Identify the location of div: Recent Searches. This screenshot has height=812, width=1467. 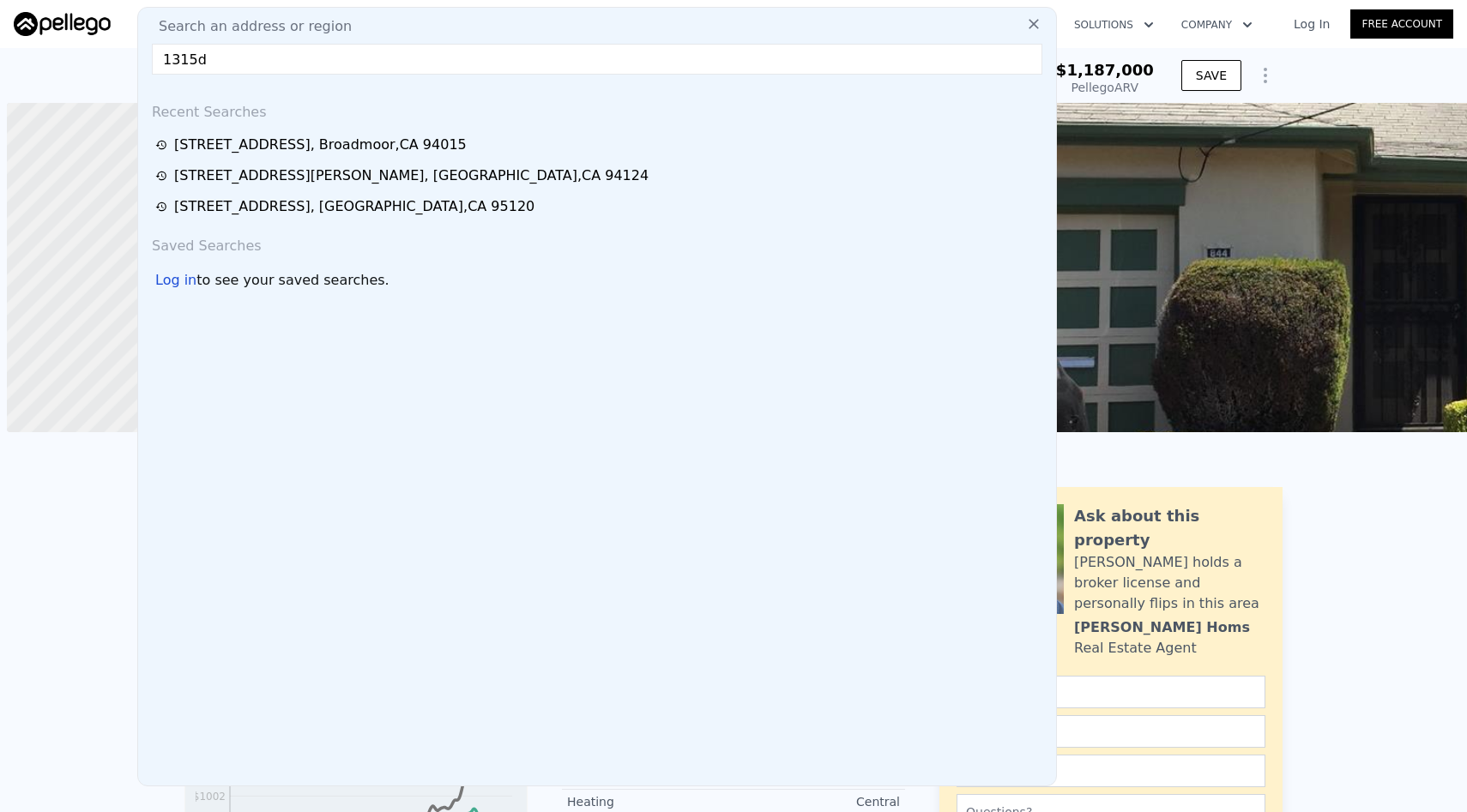
(597, 109).